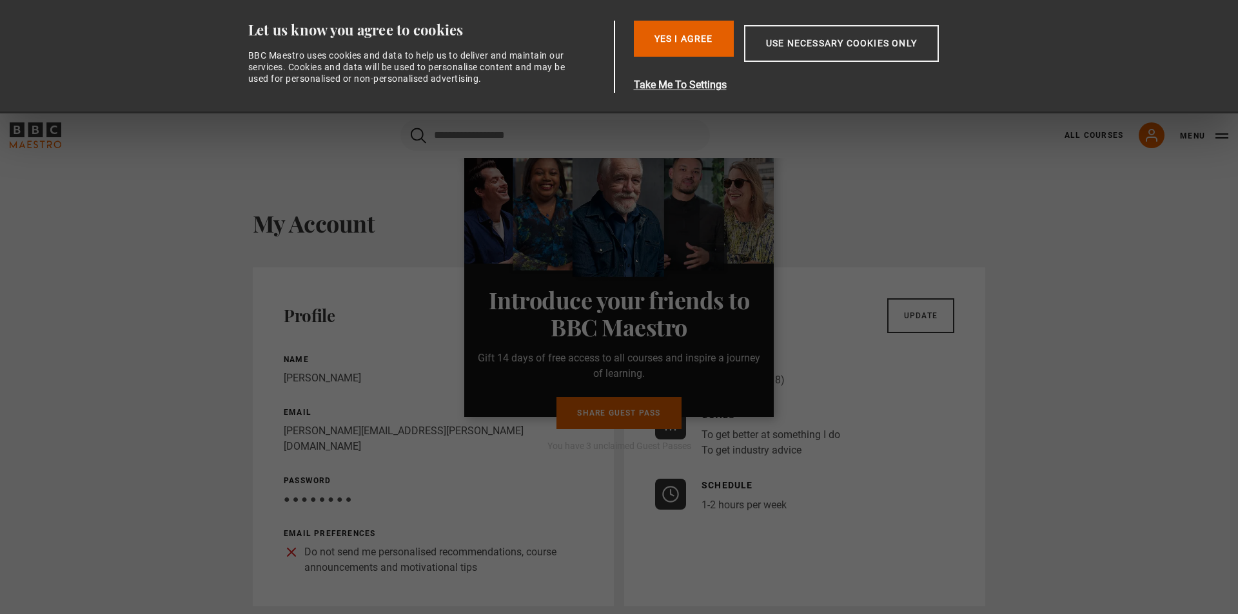 The image size is (1238, 614). I want to click on p: Email, so click(433, 413).